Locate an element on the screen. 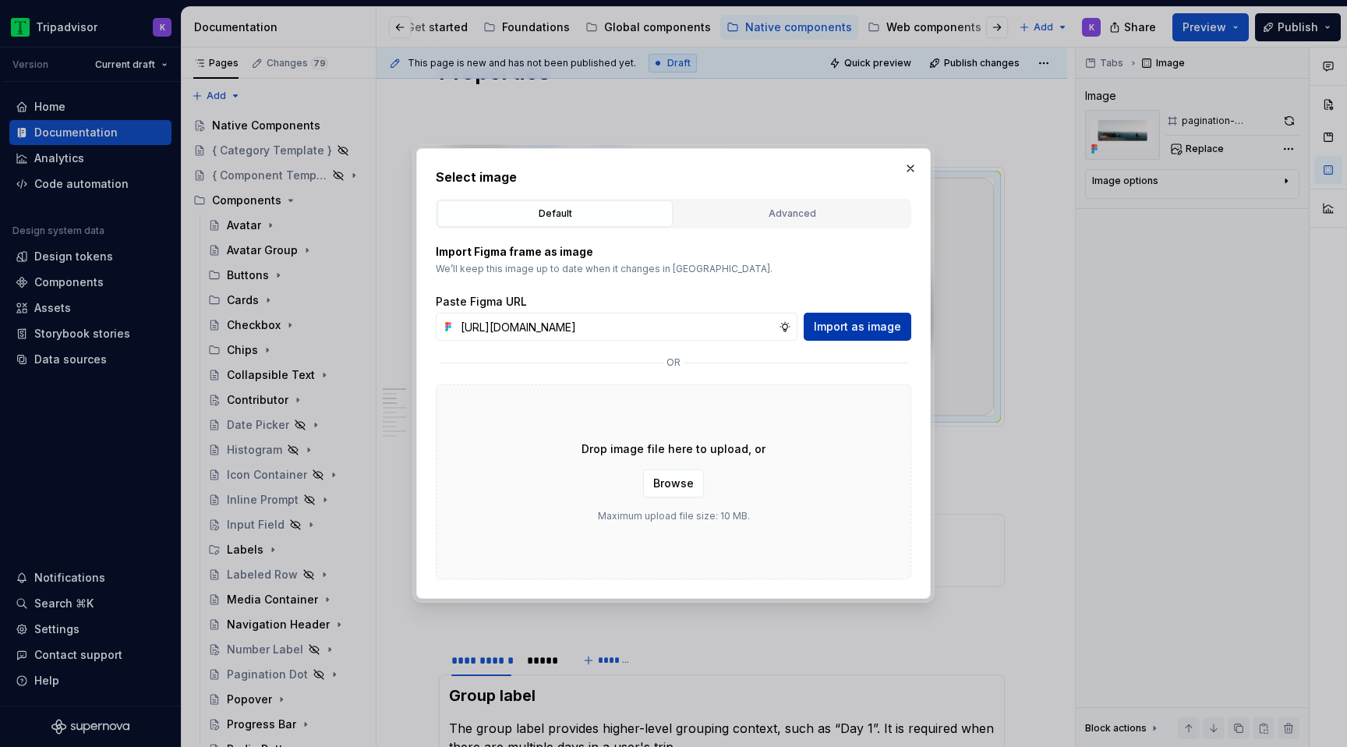  span: Import as image is located at coordinates (857, 327).